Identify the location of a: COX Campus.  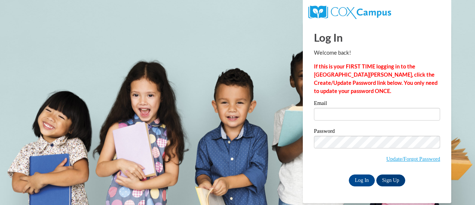
(350, 12).